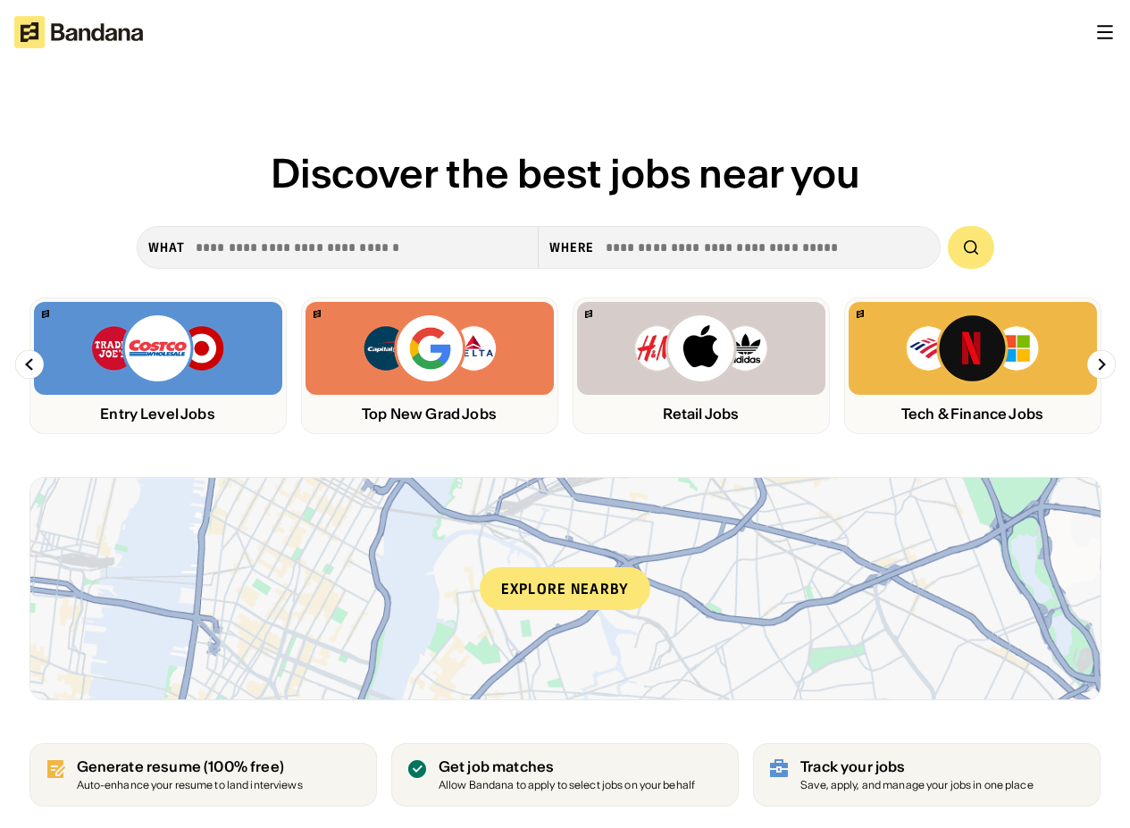 This screenshot has width=1130, height=828. I want to click on div: Auto-enhance your resume to land interviews, so click(189, 785).